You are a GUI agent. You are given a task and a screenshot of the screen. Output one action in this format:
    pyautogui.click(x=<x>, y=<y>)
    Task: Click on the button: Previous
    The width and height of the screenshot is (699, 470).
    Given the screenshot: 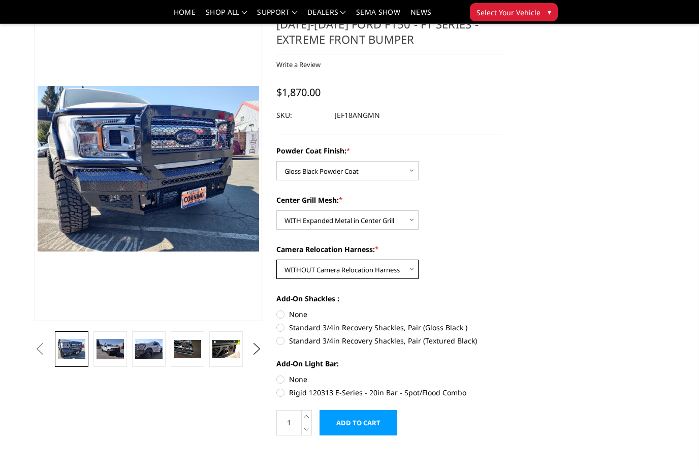 What is the action you would take?
    pyautogui.click(x=40, y=349)
    